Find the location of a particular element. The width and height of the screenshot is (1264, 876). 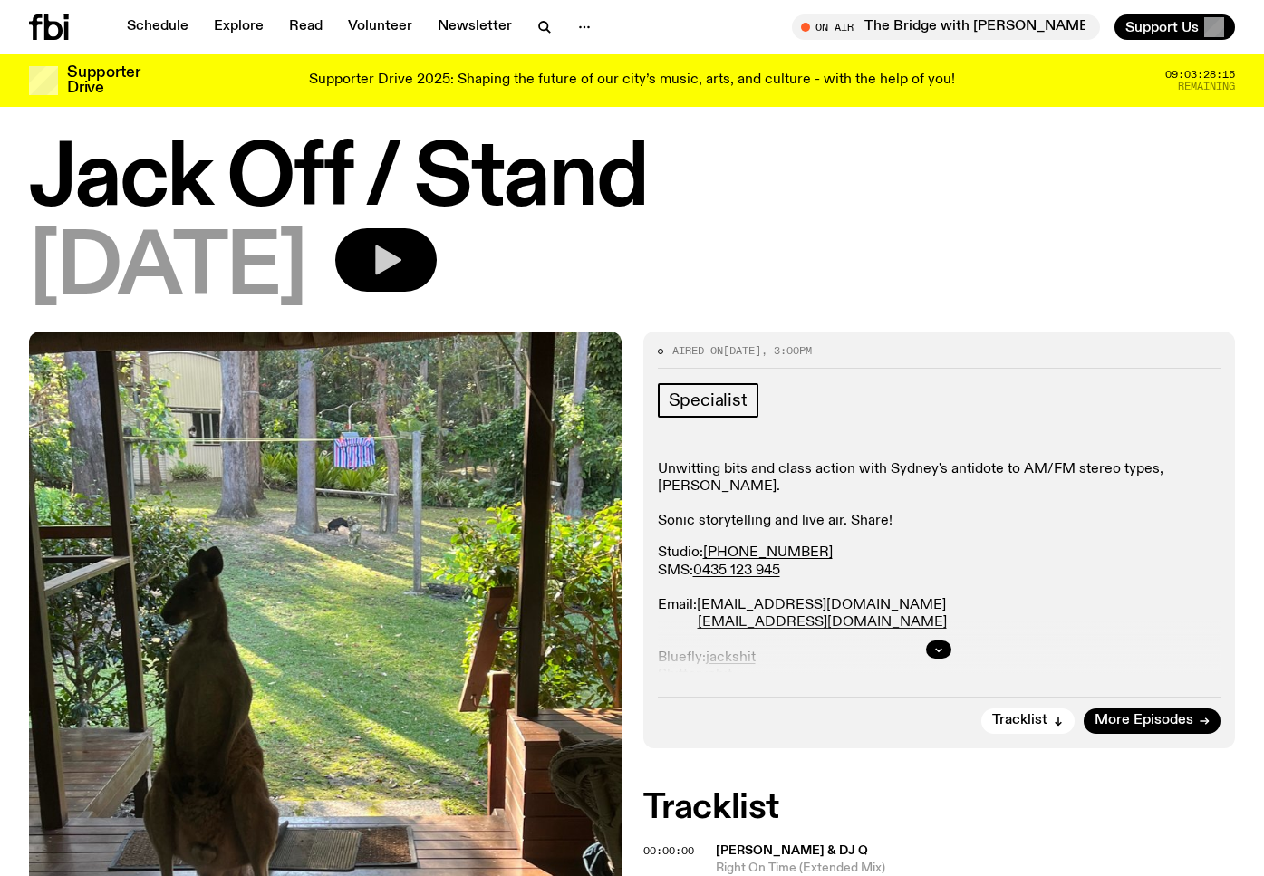

span: Aired on is located at coordinates (698, 351).